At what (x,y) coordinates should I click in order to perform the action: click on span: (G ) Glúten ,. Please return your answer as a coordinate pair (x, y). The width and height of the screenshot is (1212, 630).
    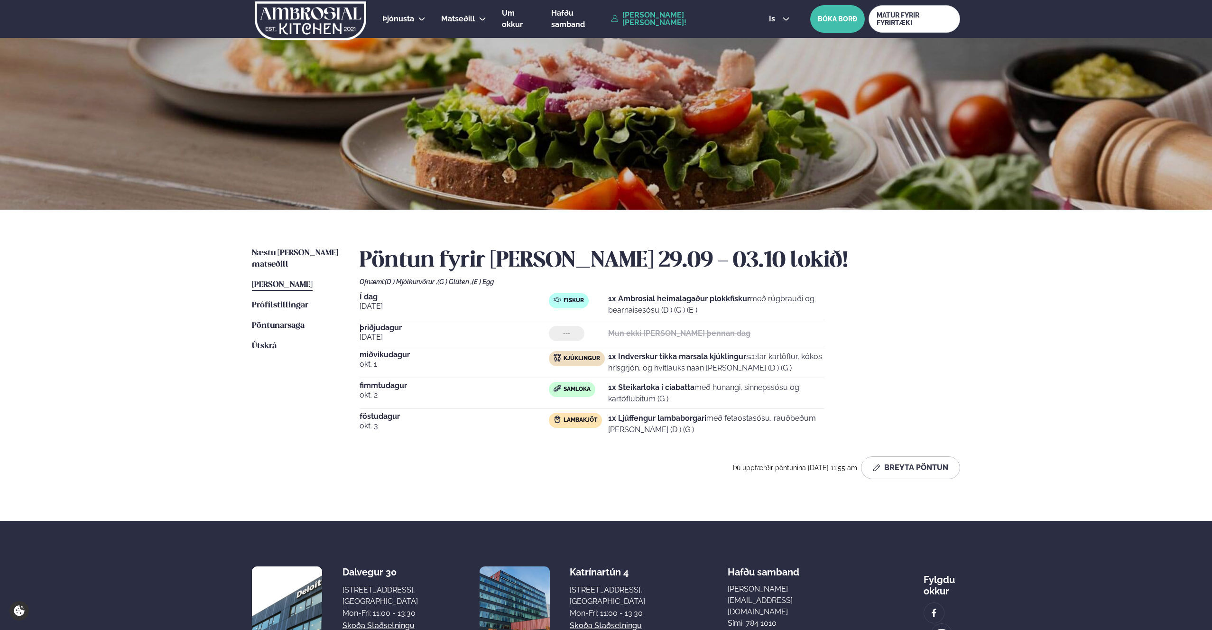
    Looking at the image, I should click on (455, 282).